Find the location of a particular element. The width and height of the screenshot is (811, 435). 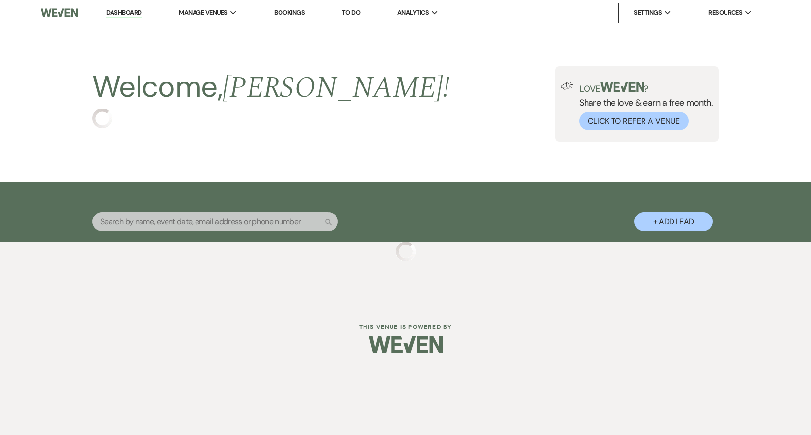

button: Click to Refer a Venue is located at coordinates (634, 121).